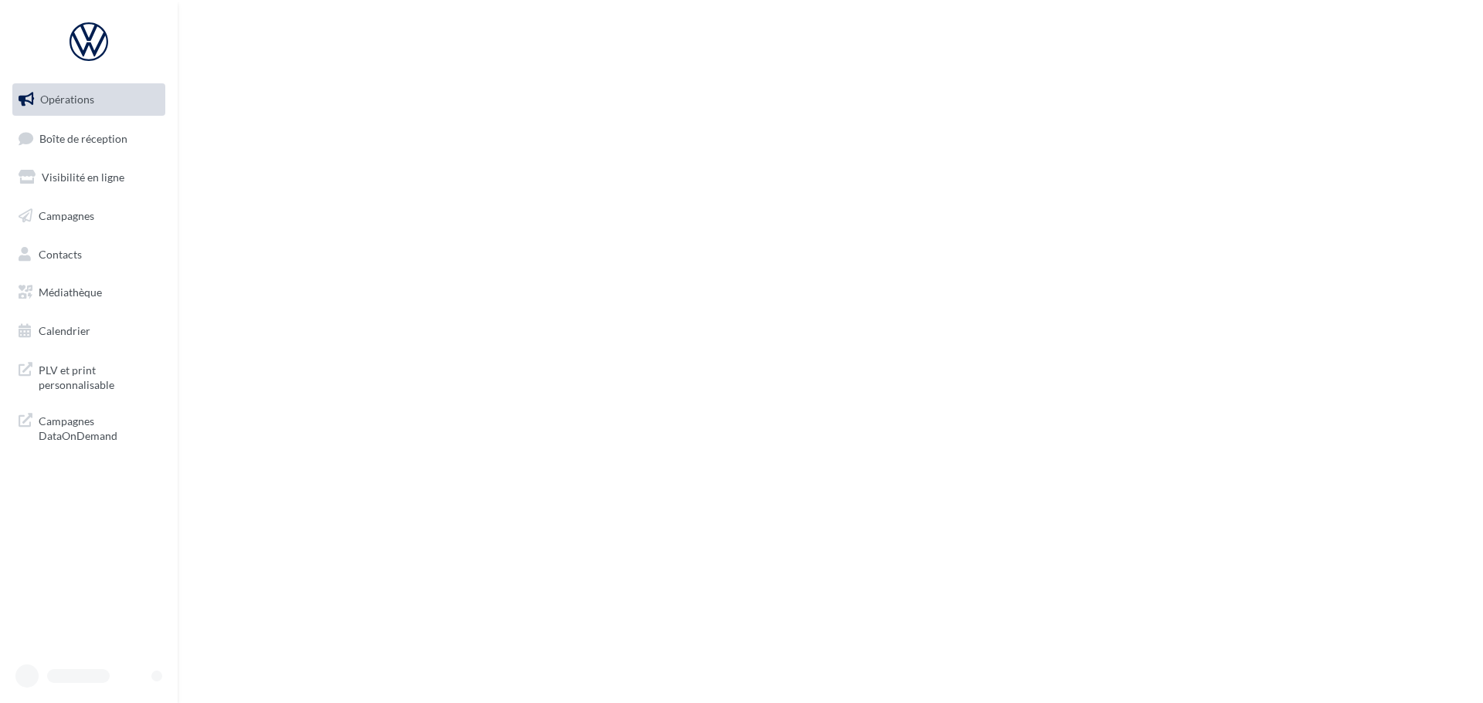 This screenshot has height=703, width=1483. Describe the element at coordinates (83, 137) in the screenshot. I see `span: Boîte de réception` at that location.